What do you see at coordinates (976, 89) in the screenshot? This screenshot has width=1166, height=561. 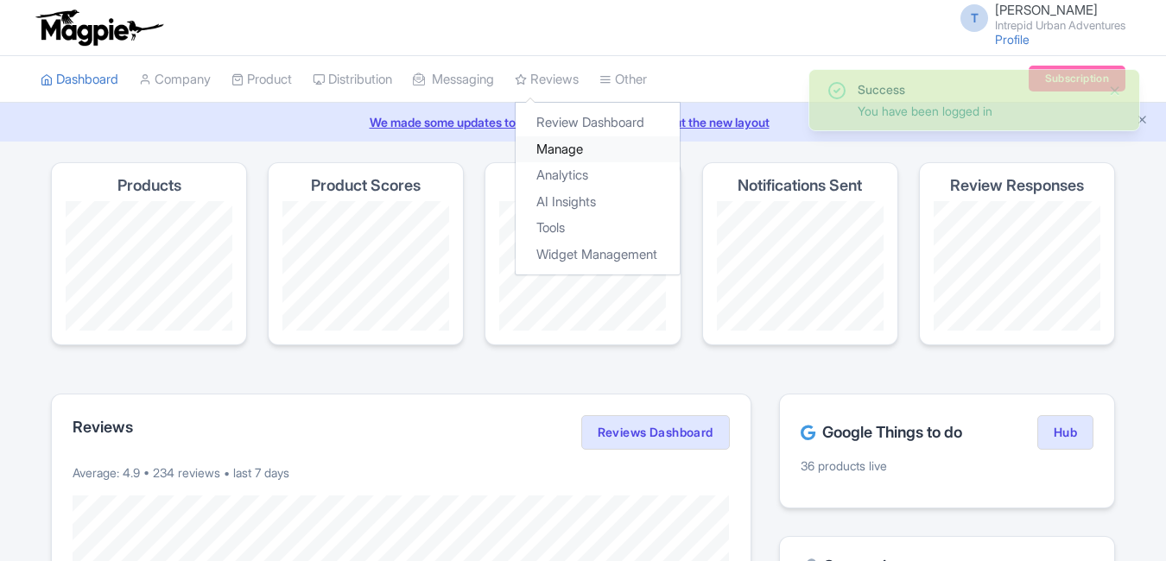 I see `div: Success` at bounding box center [976, 89].